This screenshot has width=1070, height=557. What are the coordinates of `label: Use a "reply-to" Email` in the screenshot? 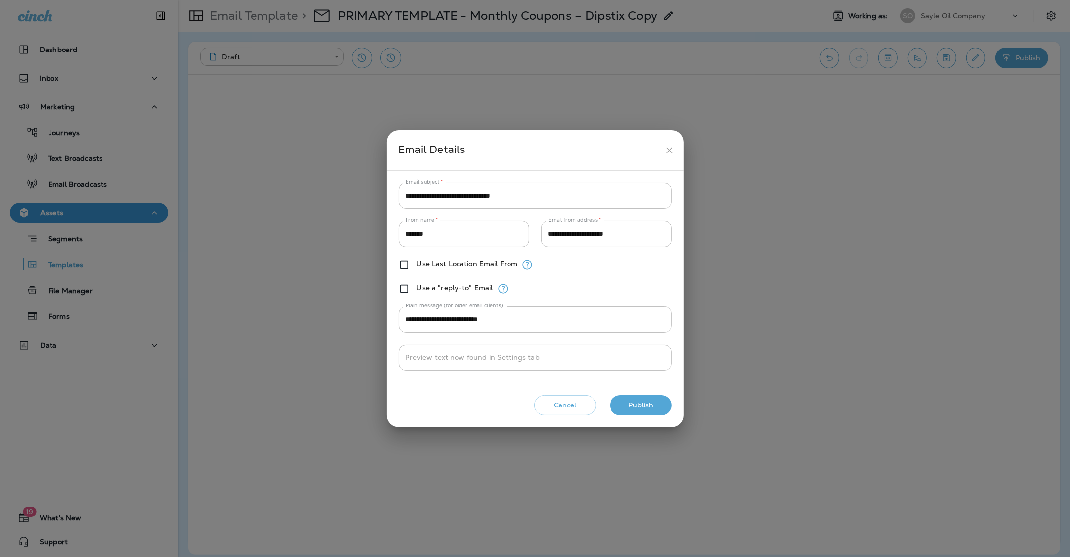 It's located at (455, 288).